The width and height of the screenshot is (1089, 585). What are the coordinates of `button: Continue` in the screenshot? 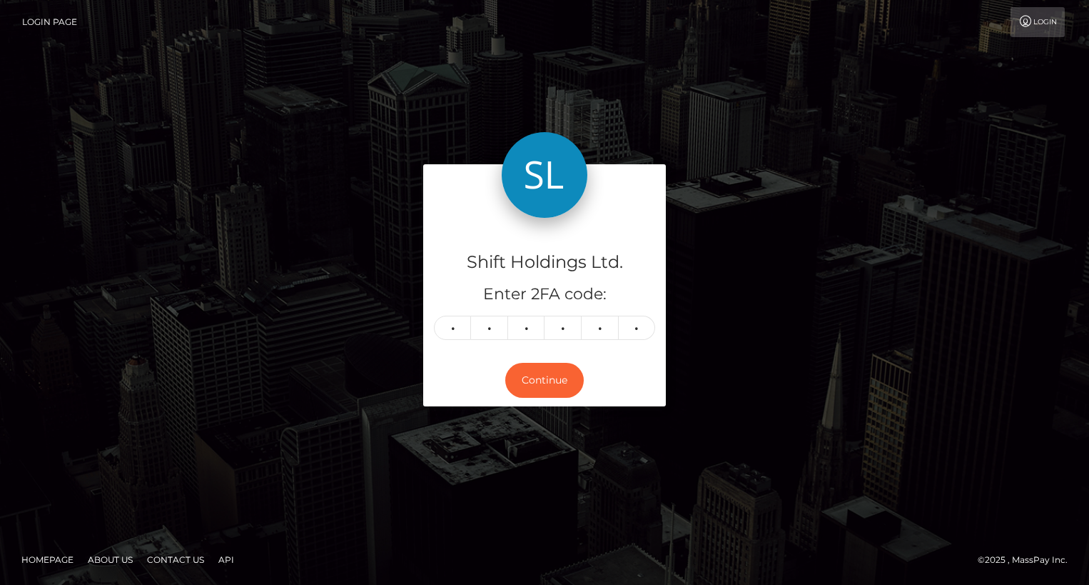 It's located at (545, 380).